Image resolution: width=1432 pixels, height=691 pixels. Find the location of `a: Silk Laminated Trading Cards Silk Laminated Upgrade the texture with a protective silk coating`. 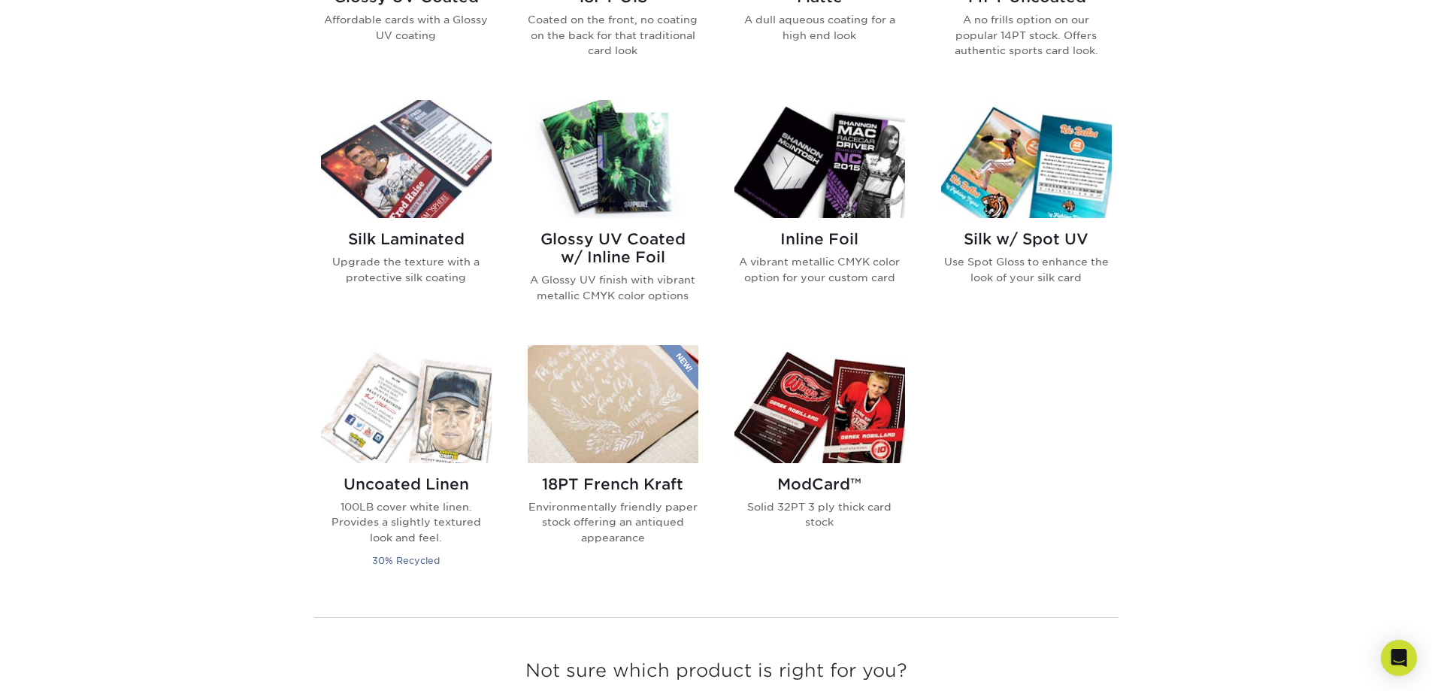

a: Silk Laminated Trading Cards Silk Laminated Upgrade the texture with a protective silk coating is located at coordinates (406, 214).